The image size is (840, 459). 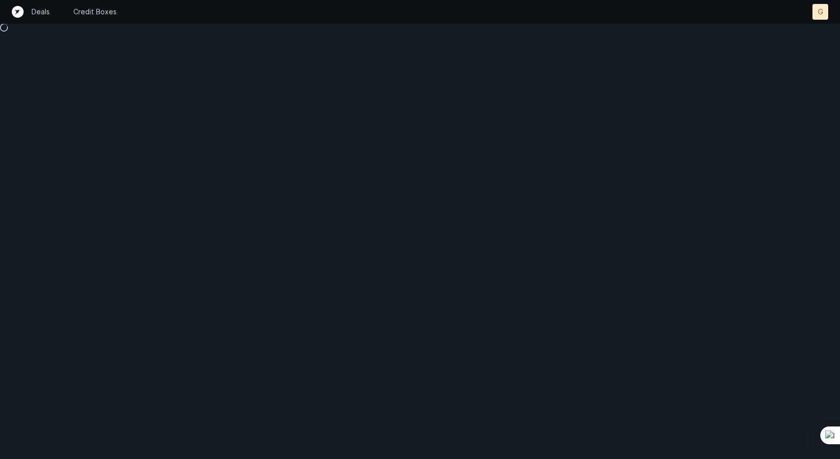 What do you see at coordinates (95, 12) in the screenshot?
I see `a: Credit Boxes` at bounding box center [95, 12].